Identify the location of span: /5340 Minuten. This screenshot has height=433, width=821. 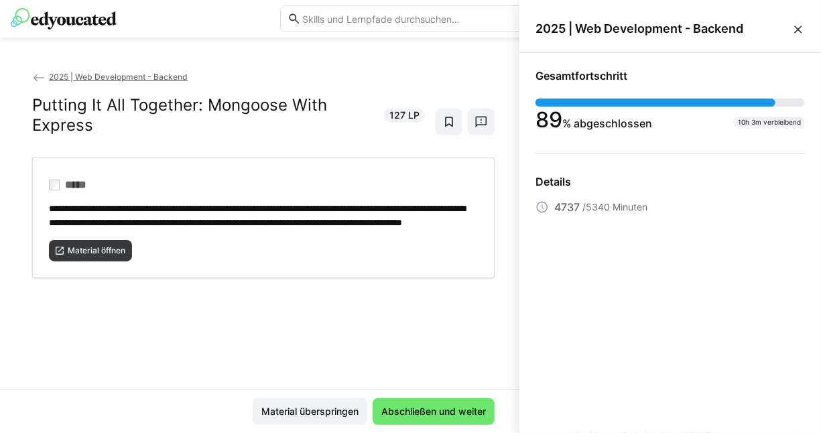
(615, 207).